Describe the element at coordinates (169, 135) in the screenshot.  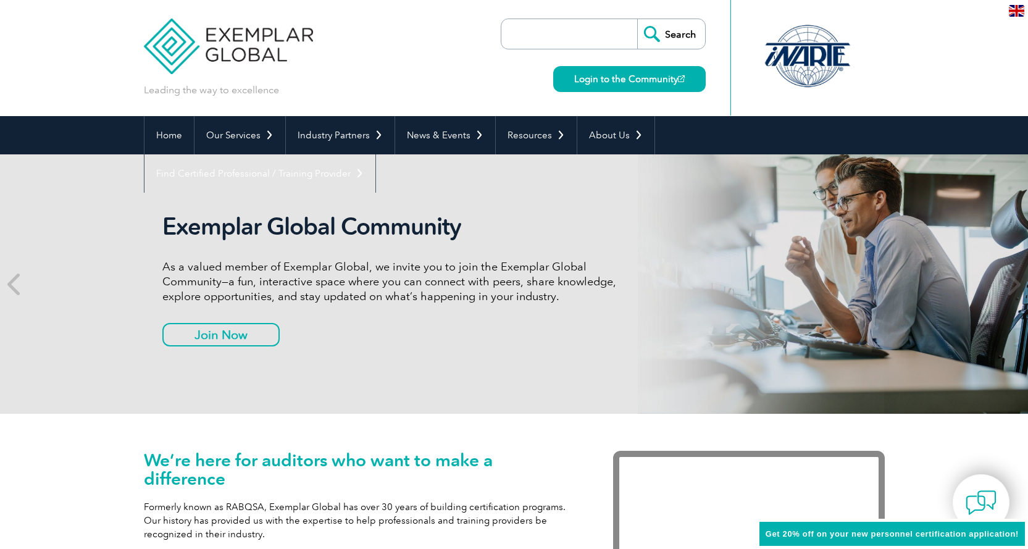
I see `a: Home` at that location.